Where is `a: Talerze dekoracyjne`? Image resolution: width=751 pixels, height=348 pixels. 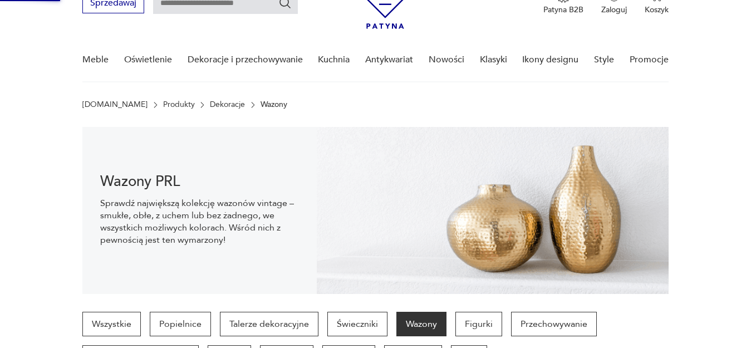
a: Talerze dekoracyjne is located at coordinates (269, 324).